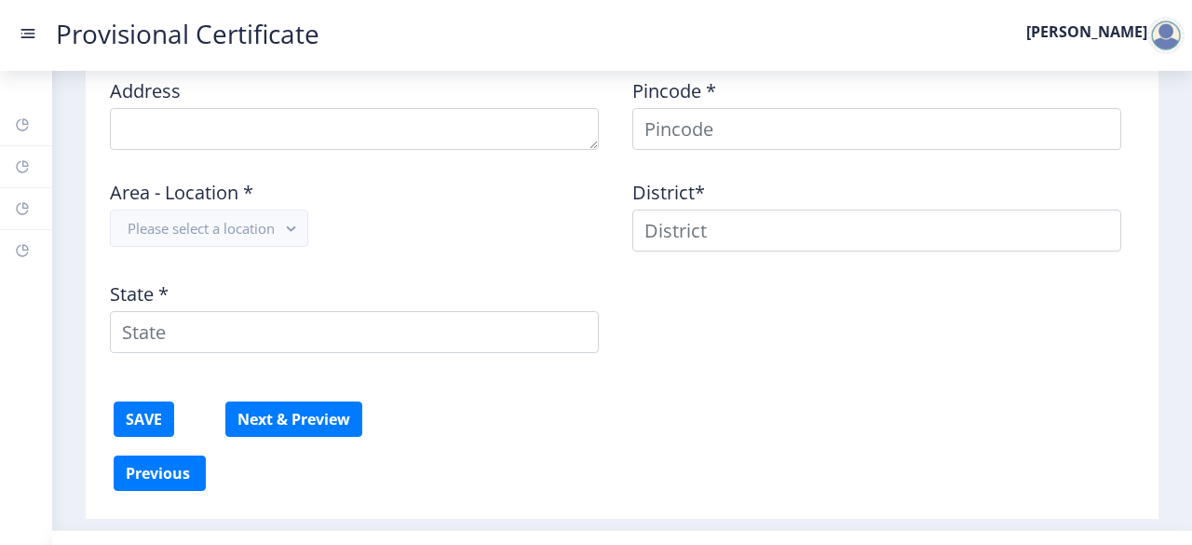  What do you see at coordinates (159, 473) in the screenshot?
I see `button: Previous ‍` at bounding box center [159, 473].